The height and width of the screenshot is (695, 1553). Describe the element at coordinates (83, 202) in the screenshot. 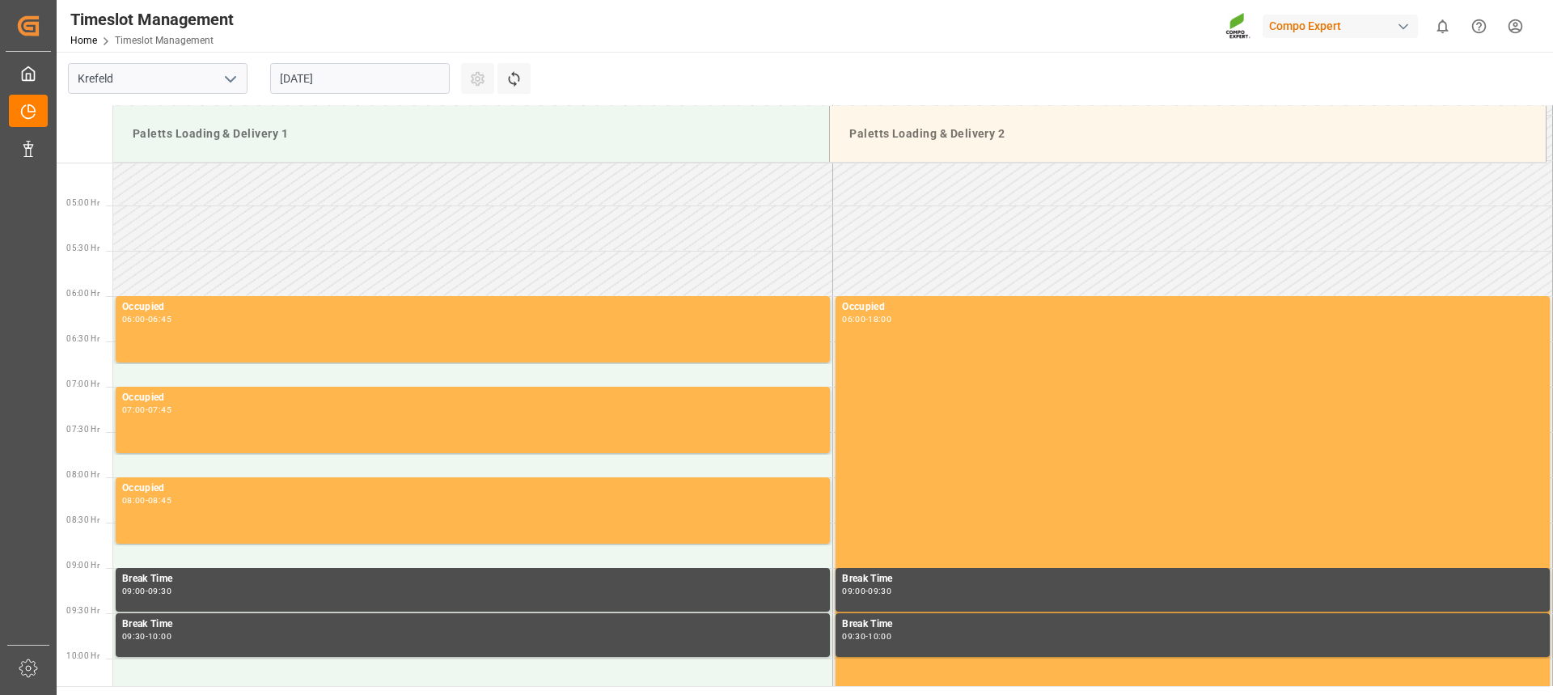

I see `span: 05:00 Hr` at that location.